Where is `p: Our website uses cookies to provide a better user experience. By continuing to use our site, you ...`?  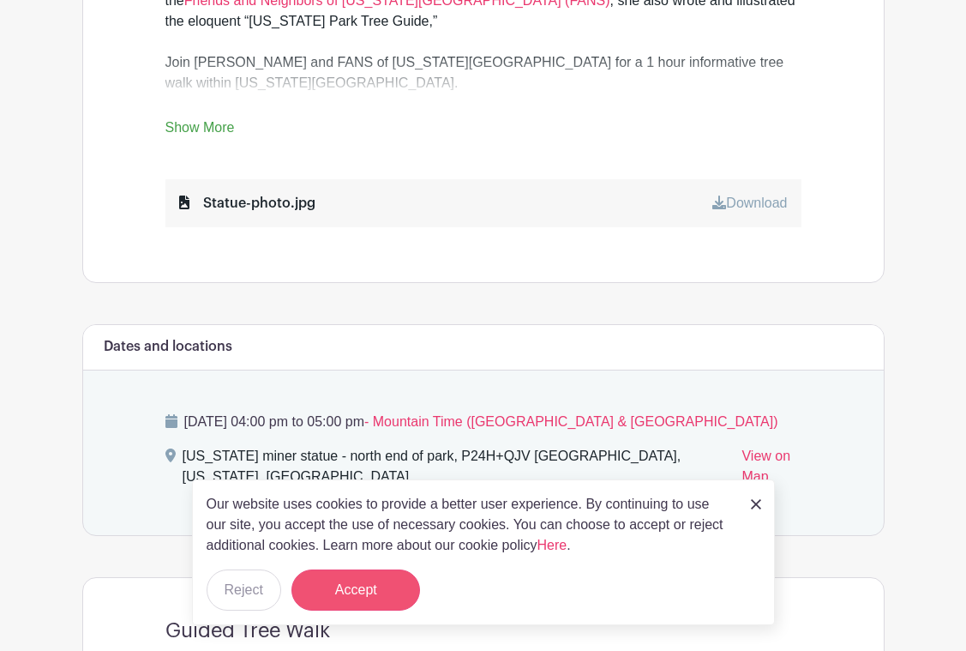 p: Our website uses cookies to provide a better user experience. By continuing to use our site, you ... is located at coordinates (470, 525).